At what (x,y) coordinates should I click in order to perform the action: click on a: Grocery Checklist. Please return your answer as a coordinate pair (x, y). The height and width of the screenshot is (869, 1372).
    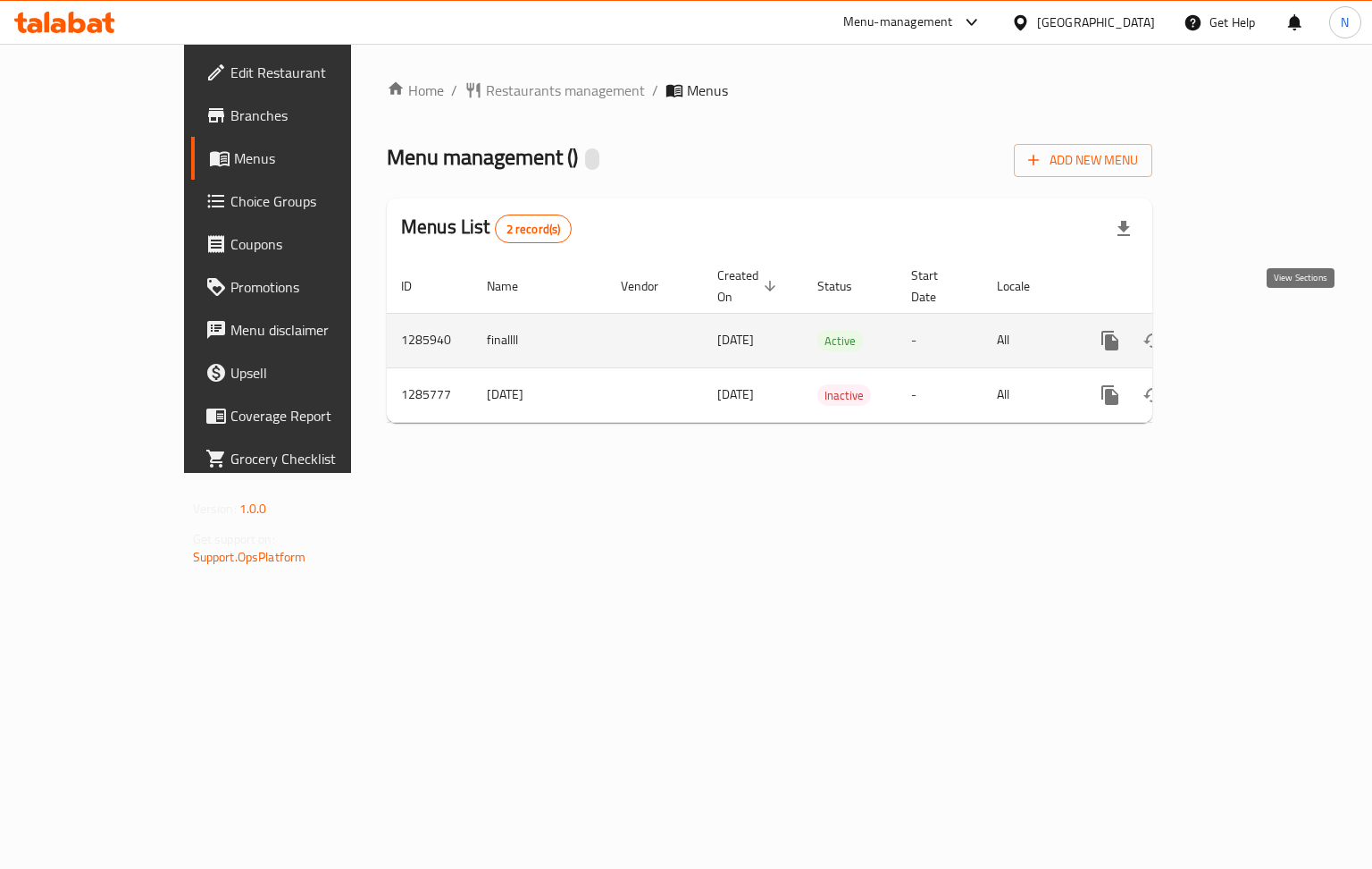
    Looking at the image, I should click on (302, 458).